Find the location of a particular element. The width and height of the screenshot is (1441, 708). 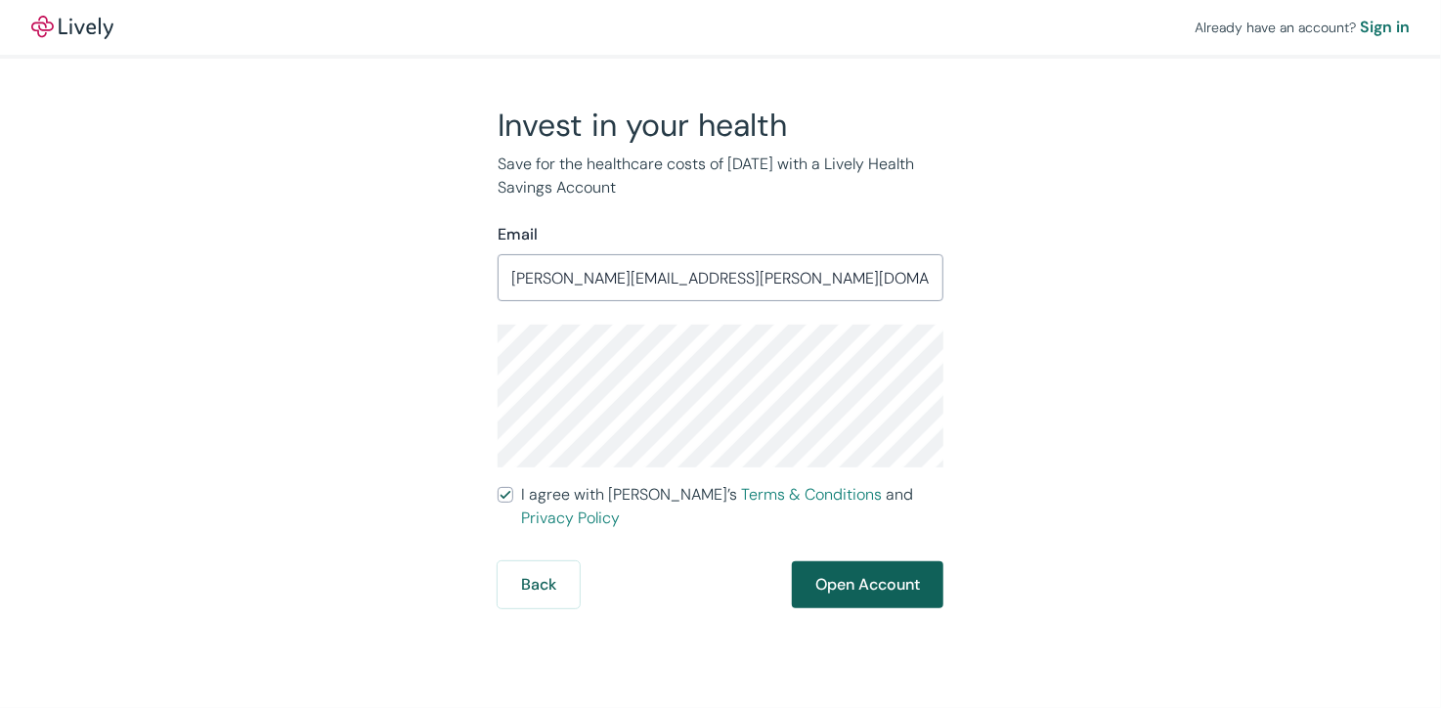

img: Lively is located at coordinates (72, 27).